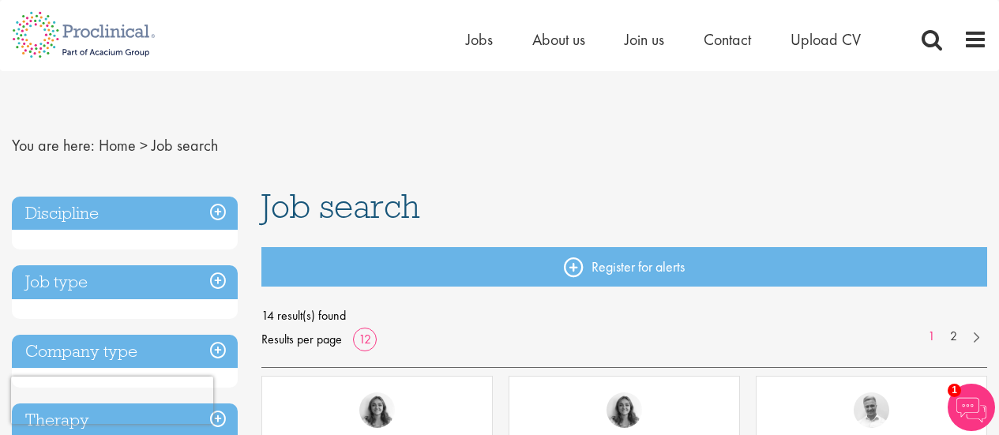  I want to click on span: Upload CV, so click(825, 39).